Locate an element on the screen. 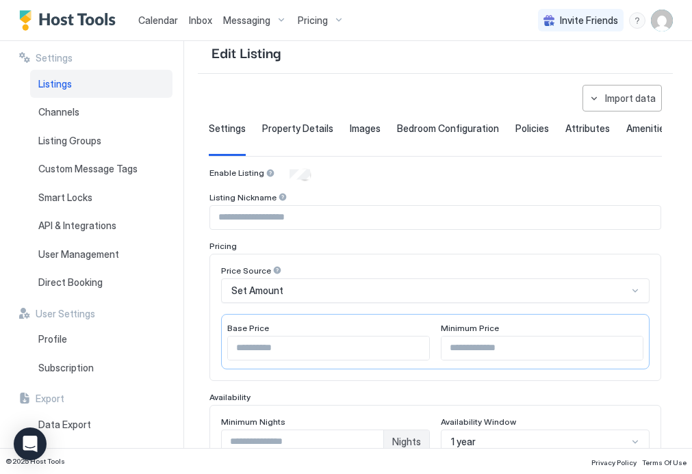 The width and height of the screenshot is (692, 474). a: Listing Groups is located at coordinates (101, 141).